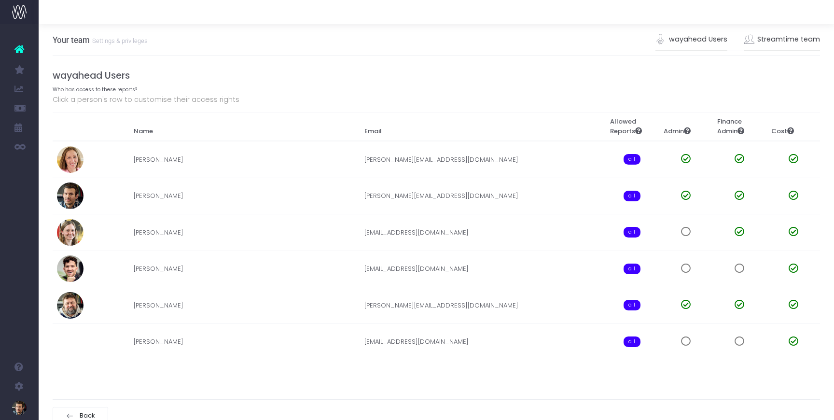 The image size is (834, 420). What do you see at coordinates (783, 40) in the screenshot?
I see `a: Streamtime team` at bounding box center [783, 40].